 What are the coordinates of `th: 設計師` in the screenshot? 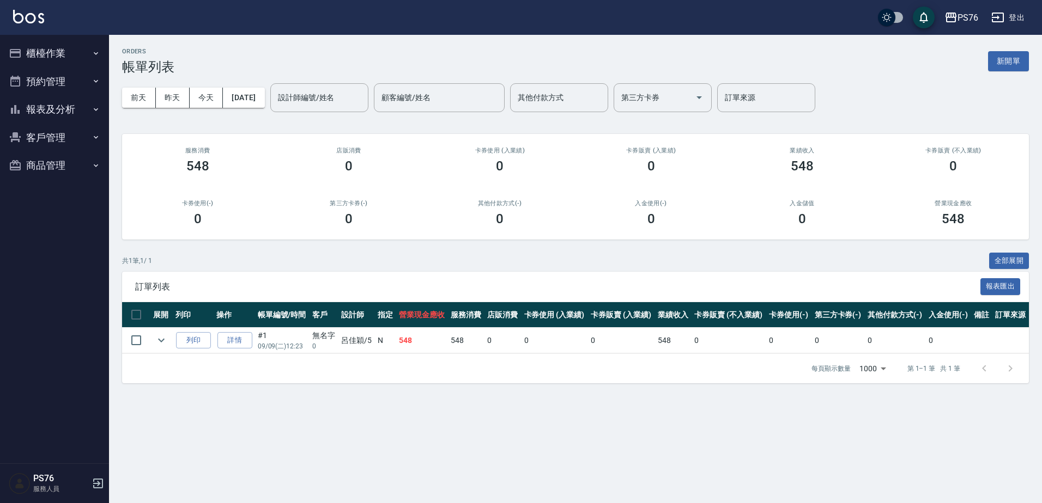 It's located at (356, 315).